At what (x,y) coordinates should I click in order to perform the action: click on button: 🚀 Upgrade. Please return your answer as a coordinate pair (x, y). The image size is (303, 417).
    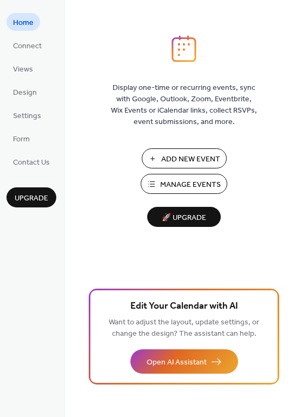
    Looking at the image, I should click on (184, 217).